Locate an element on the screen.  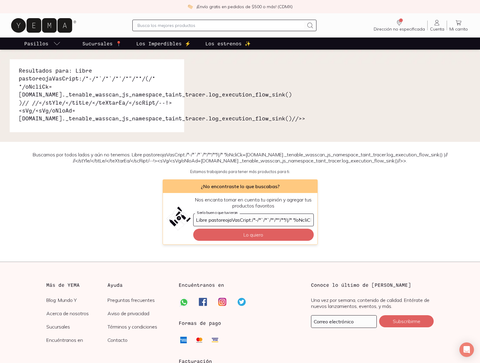
a: Términos y condiciones is located at coordinates (138, 327).